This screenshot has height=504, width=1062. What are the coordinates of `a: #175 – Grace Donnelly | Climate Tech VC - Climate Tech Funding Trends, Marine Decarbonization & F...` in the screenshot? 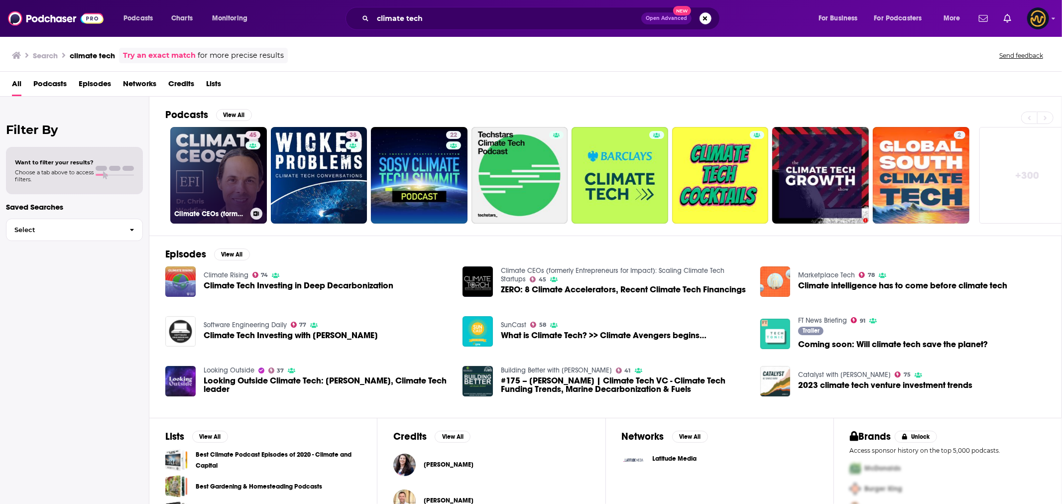 It's located at (624, 385).